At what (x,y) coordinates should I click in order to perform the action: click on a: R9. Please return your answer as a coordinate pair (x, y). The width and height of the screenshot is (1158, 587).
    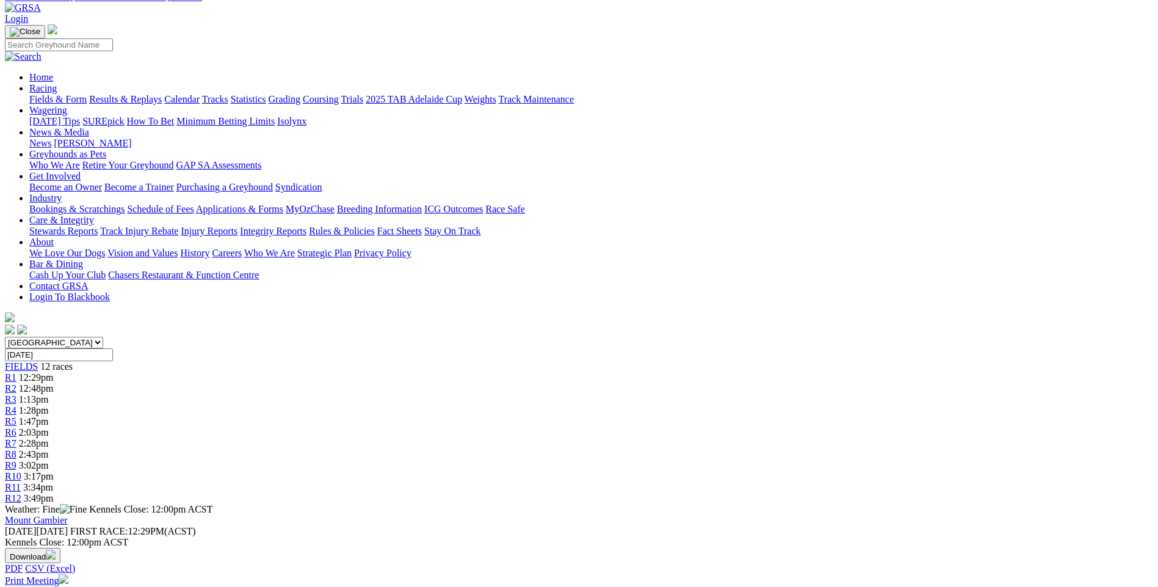
    Looking at the image, I should click on (10, 465).